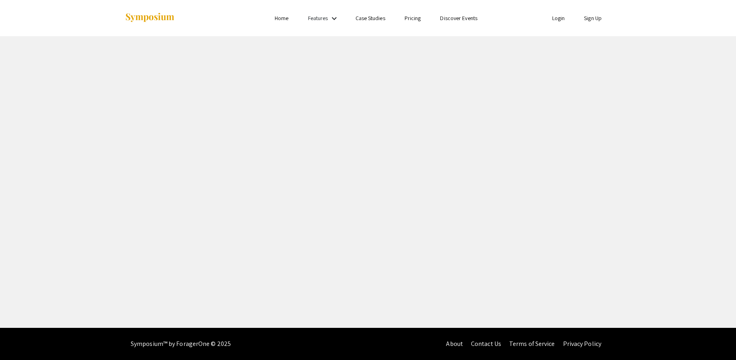 The height and width of the screenshot is (360, 736). What do you see at coordinates (559, 18) in the screenshot?
I see `a: Login` at bounding box center [559, 18].